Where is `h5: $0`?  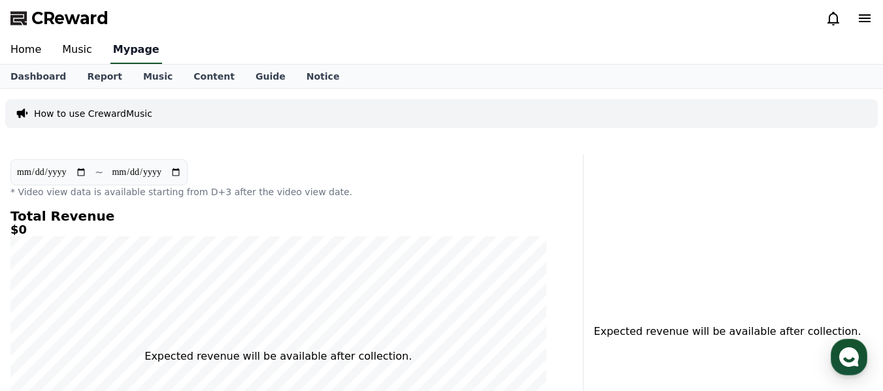 h5: $0 is located at coordinates (278, 230).